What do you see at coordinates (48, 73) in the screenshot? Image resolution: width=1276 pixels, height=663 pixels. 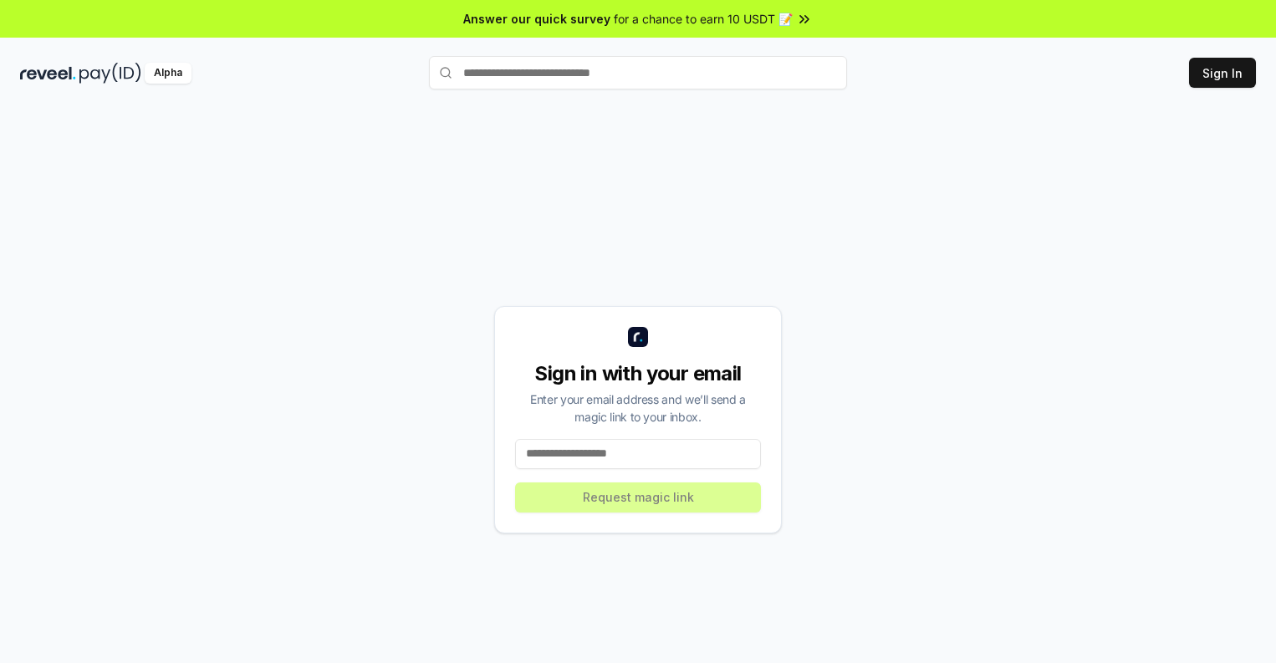 I see `img: reveel_dark` at bounding box center [48, 73].